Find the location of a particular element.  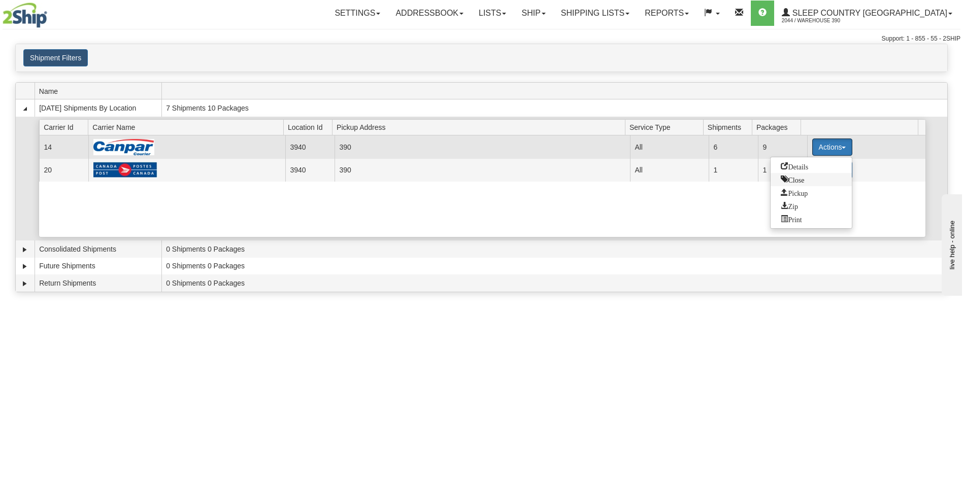

span: Zip is located at coordinates (789, 206).